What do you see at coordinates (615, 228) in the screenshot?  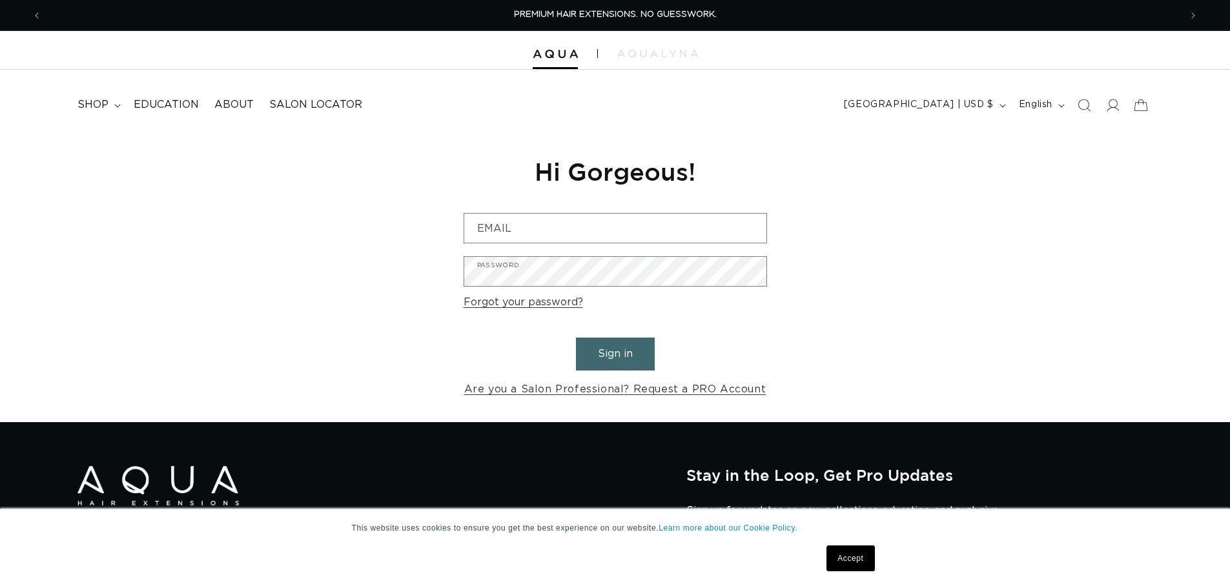 I see `input: Email` at bounding box center [615, 228].